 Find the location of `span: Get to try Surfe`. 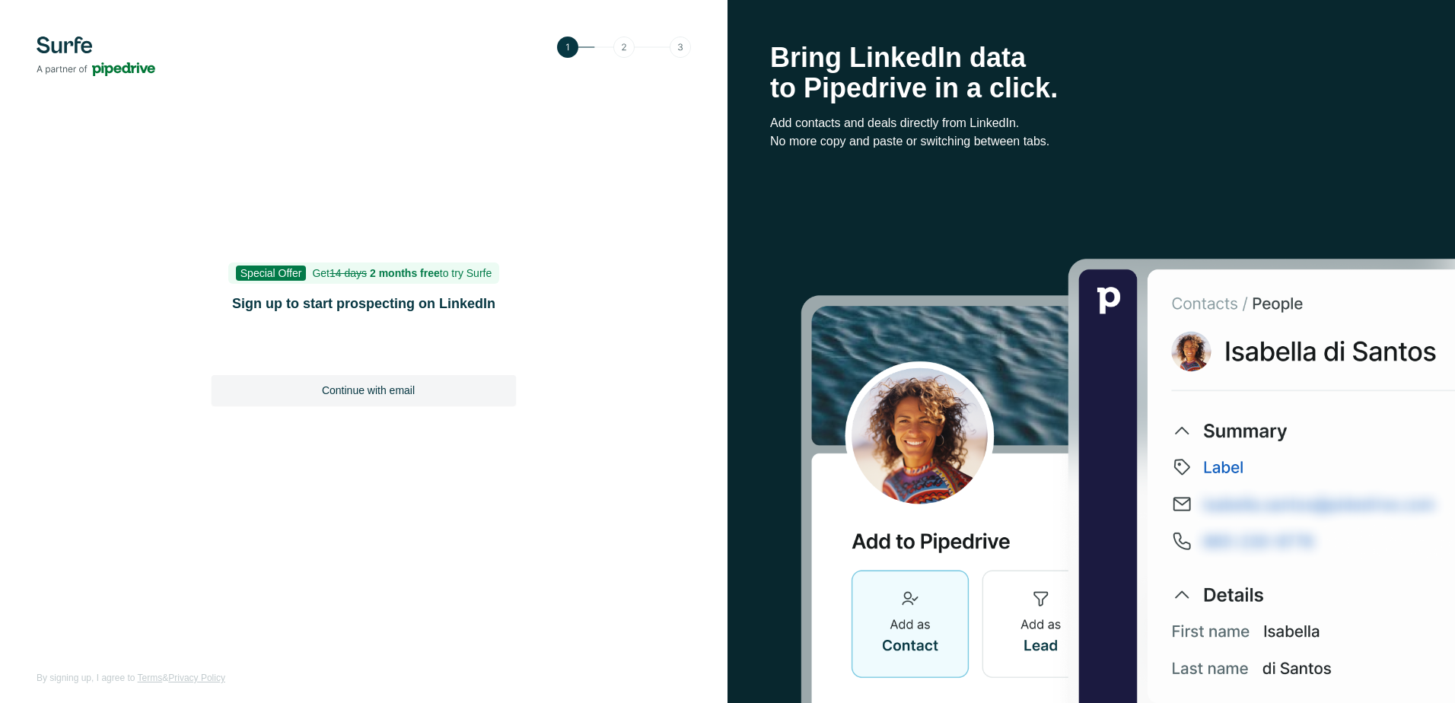

span: Get to try Surfe is located at coordinates (402, 273).